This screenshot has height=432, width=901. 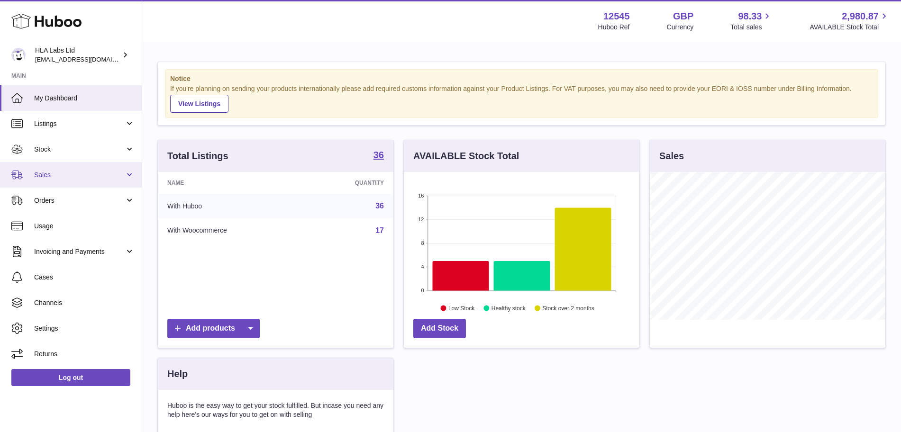 What do you see at coordinates (78, 55) in the screenshot?
I see `div: HLA Labs Ltd` at bounding box center [78, 55].